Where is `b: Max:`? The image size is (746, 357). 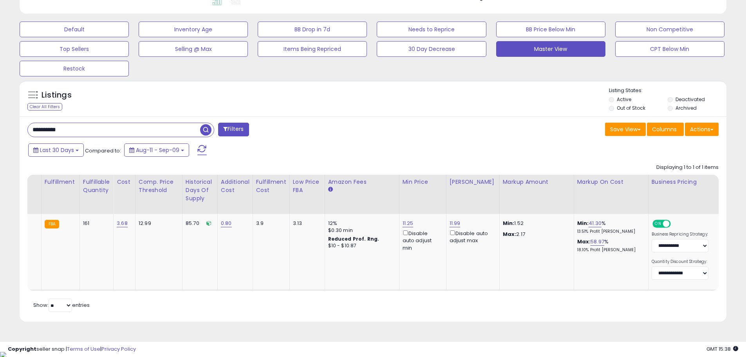 b: Max: is located at coordinates (584, 241).